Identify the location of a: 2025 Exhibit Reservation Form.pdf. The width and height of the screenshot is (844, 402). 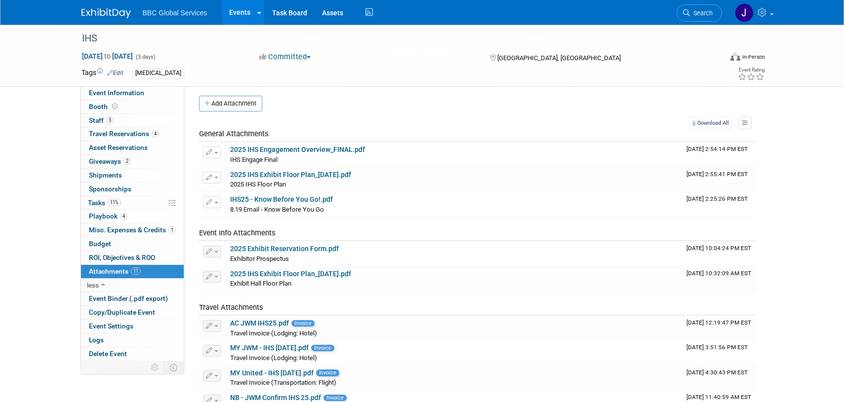
(284, 249).